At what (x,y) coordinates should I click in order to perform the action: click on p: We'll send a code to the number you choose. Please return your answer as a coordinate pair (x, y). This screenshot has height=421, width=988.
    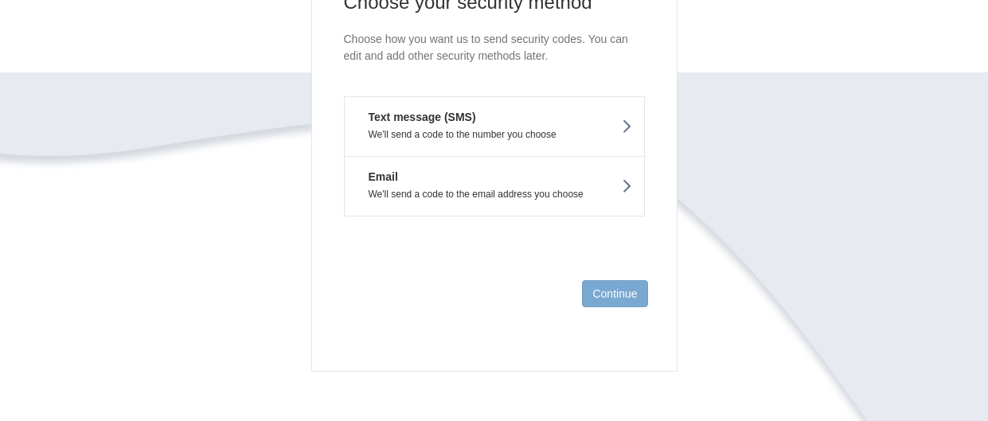
    Looking at the image, I should click on (494, 134).